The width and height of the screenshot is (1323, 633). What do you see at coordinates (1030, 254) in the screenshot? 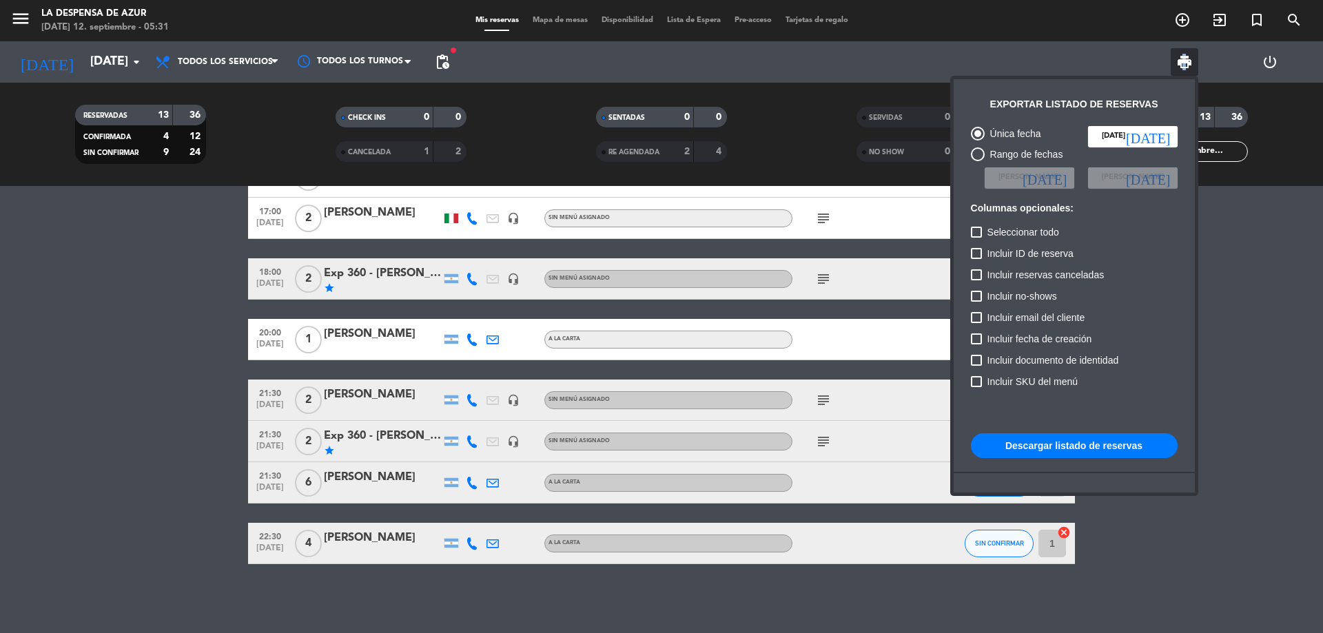
I see `span: Incluir ID de reserva` at bounding box center [1030, 254].